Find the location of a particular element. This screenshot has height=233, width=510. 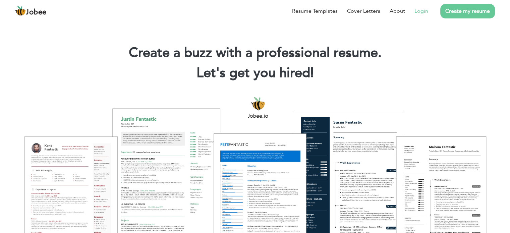

h1: Create a buzz with a professional resume. is located at coordinates (255, 53).